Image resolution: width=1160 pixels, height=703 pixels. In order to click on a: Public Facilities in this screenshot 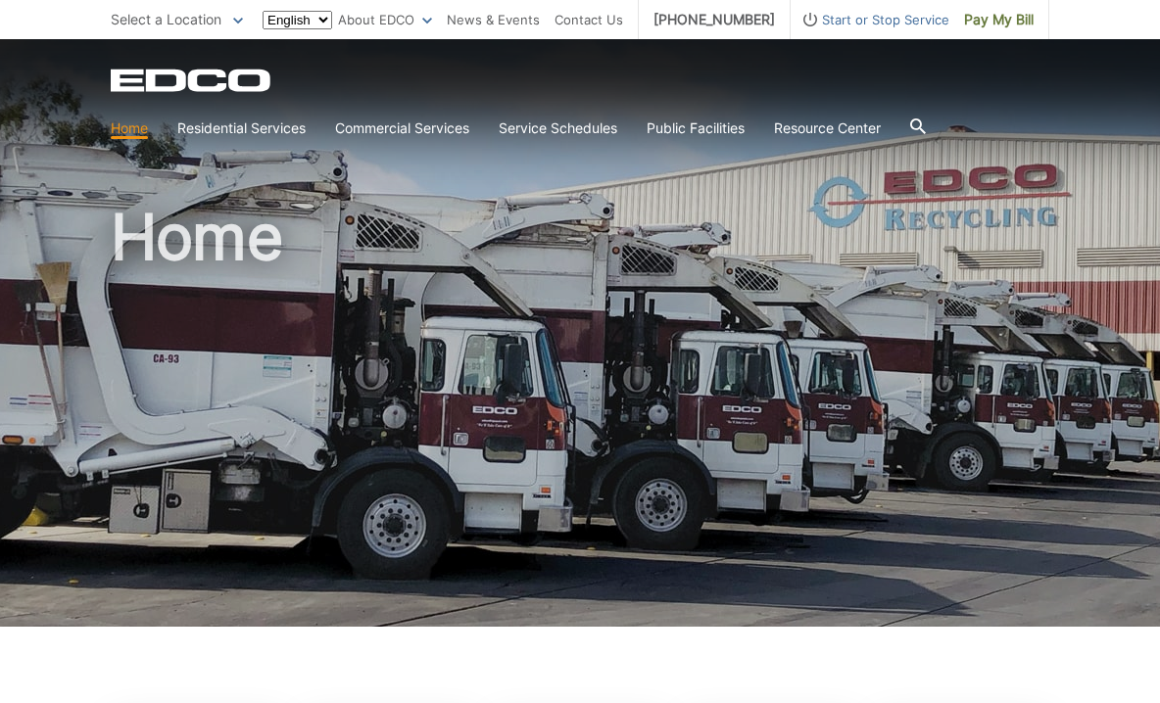, I will do `click(696, 128)`.